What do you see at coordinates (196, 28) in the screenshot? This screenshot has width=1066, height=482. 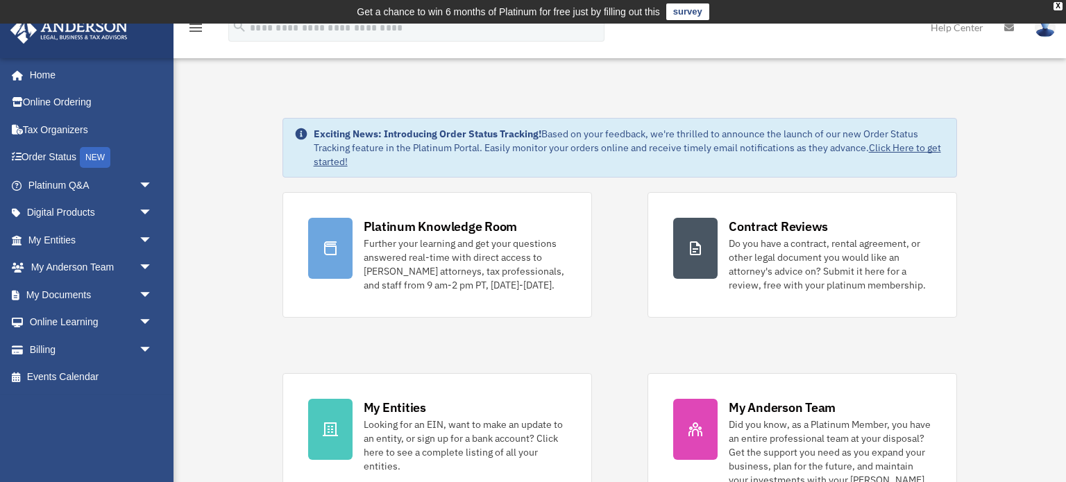 I see `i: menu` at bounding box center [196, 28].